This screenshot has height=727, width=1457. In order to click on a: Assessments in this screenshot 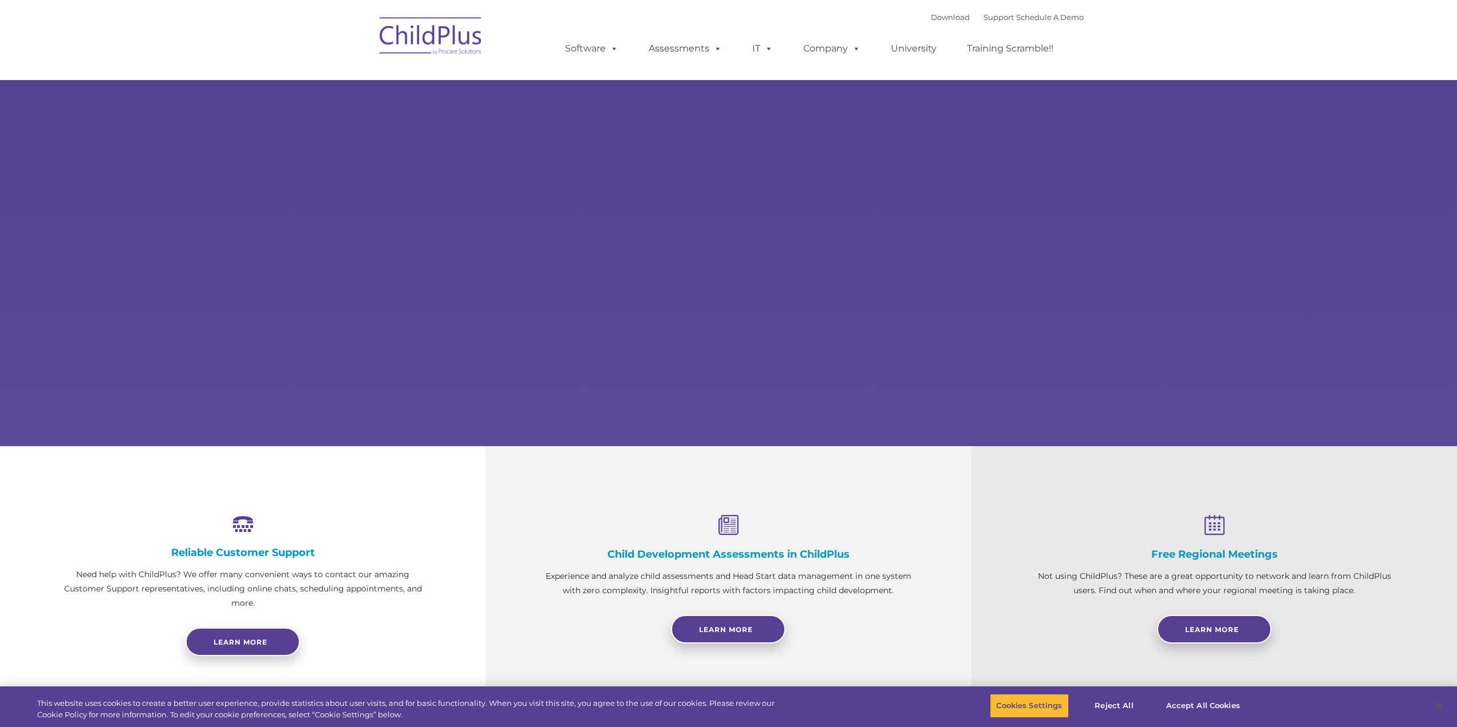, I will do `click(685, 49)`.